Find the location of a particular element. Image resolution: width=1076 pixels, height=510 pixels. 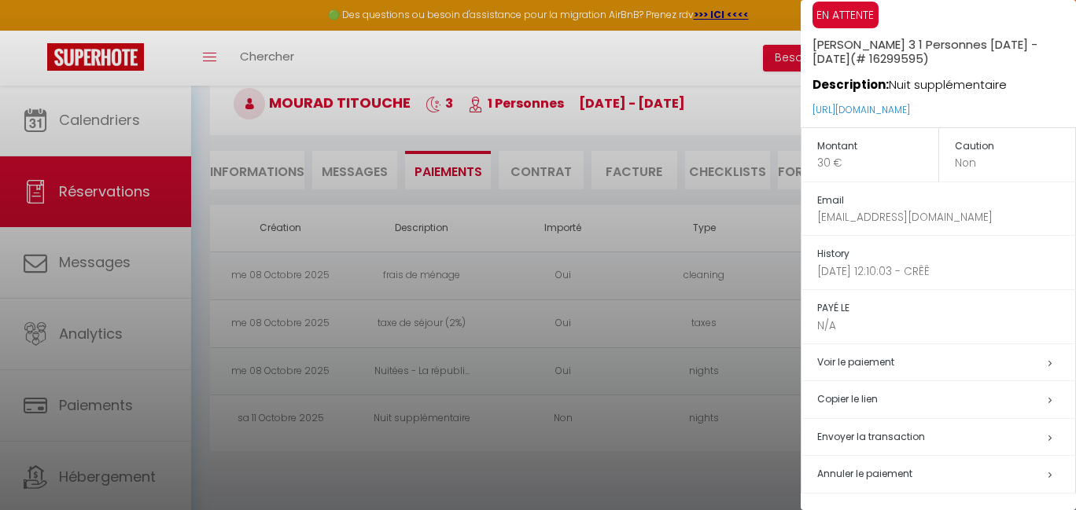

p: N/A is located at coordinates (946, 326).